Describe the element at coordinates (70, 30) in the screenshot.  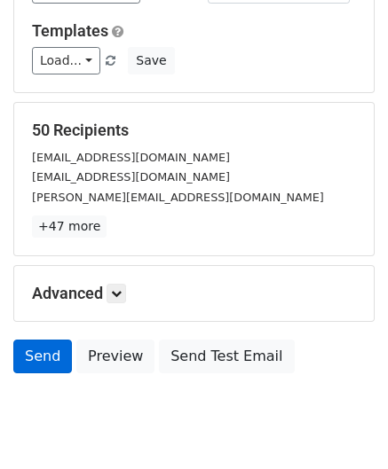
I see `a: Templates` at that location.